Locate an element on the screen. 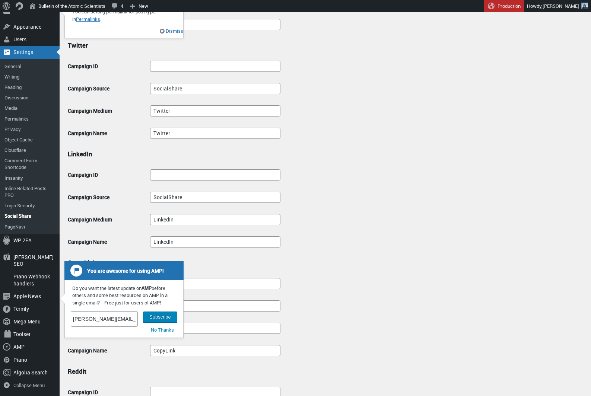  a: No Thanks is located at coordinates (162, 330).